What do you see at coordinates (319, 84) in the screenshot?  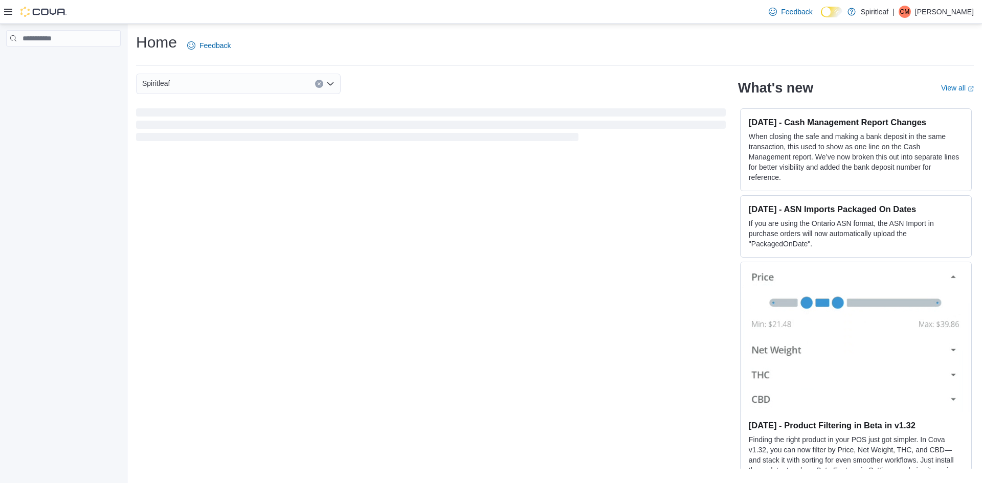 I see `button: Clear input` at bounding box center [319, 84].